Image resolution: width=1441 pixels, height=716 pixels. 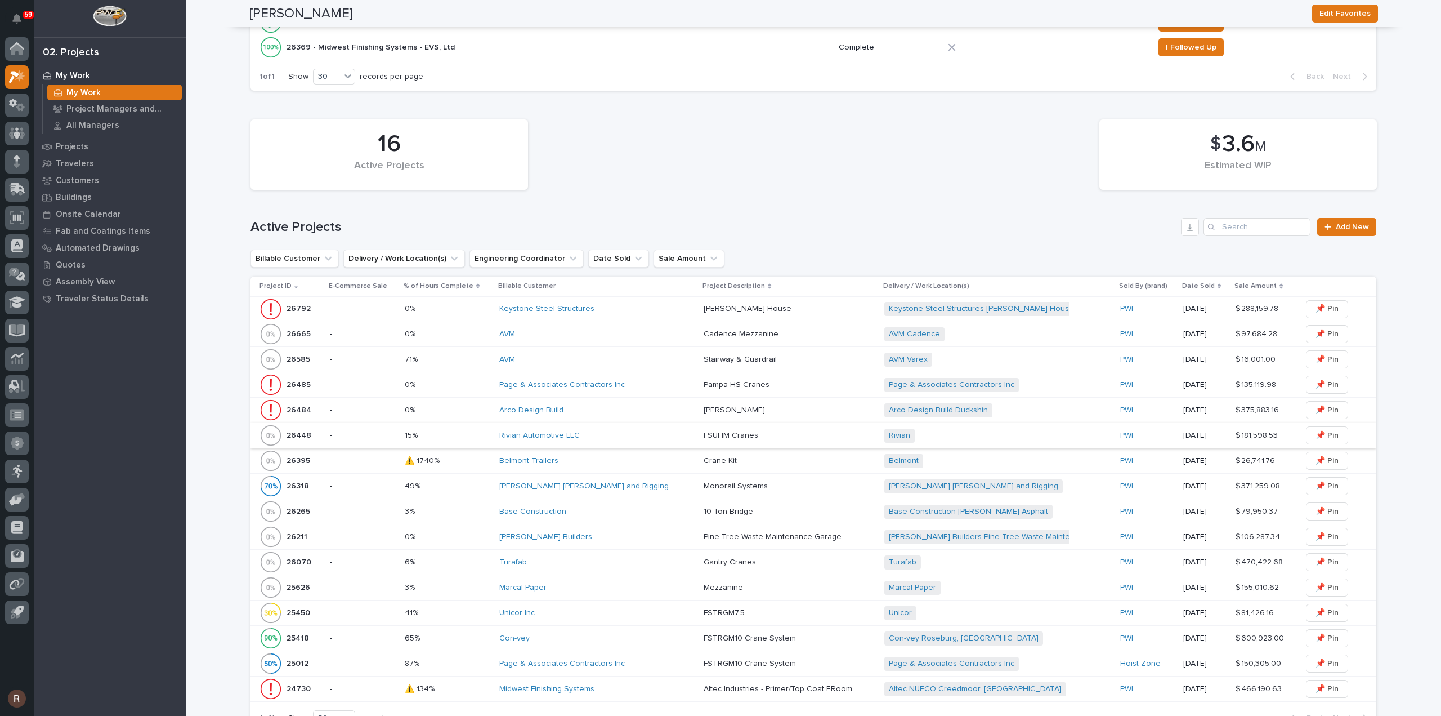 What do you see at coordinates (1259, 535) in the screenshot?
I see `p: $ 106,287.34` at bounding box center [1259, 535].